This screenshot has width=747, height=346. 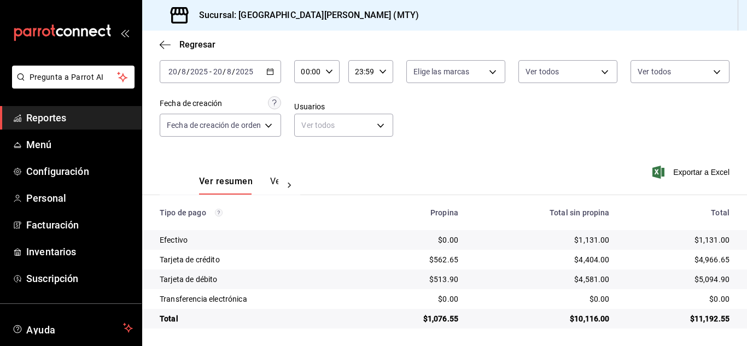 I want to click on button: Exportar a Excel, so click(x=692, y=172).